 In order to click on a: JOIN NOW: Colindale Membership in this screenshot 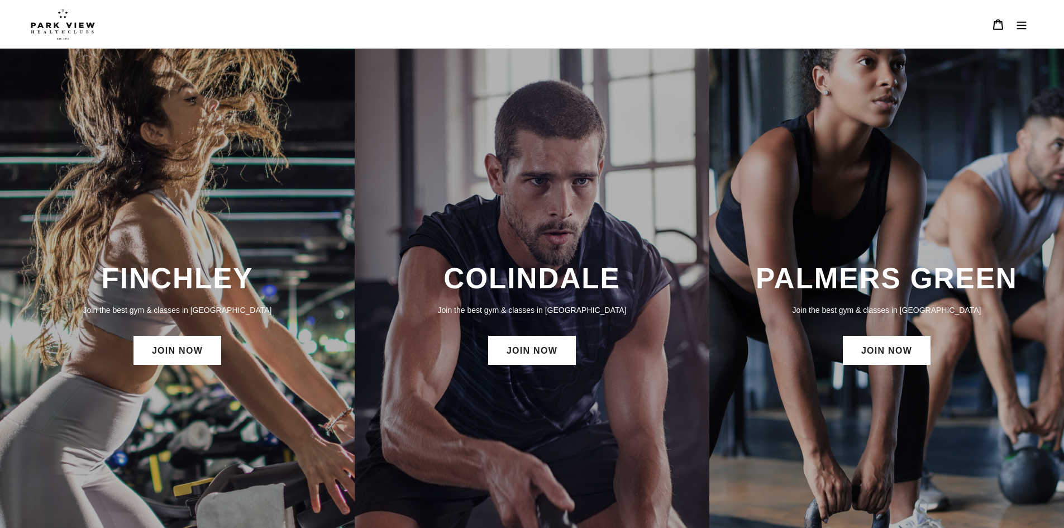, I will do `click(532, 350)`.